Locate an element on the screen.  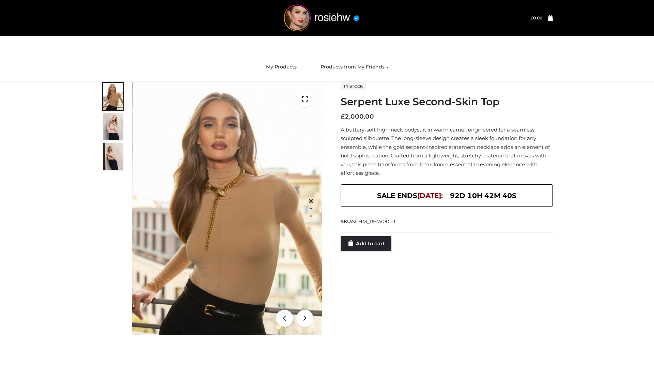
h1: Serpent Luxe Second-Skin Top is located at coordinates (446, 102).